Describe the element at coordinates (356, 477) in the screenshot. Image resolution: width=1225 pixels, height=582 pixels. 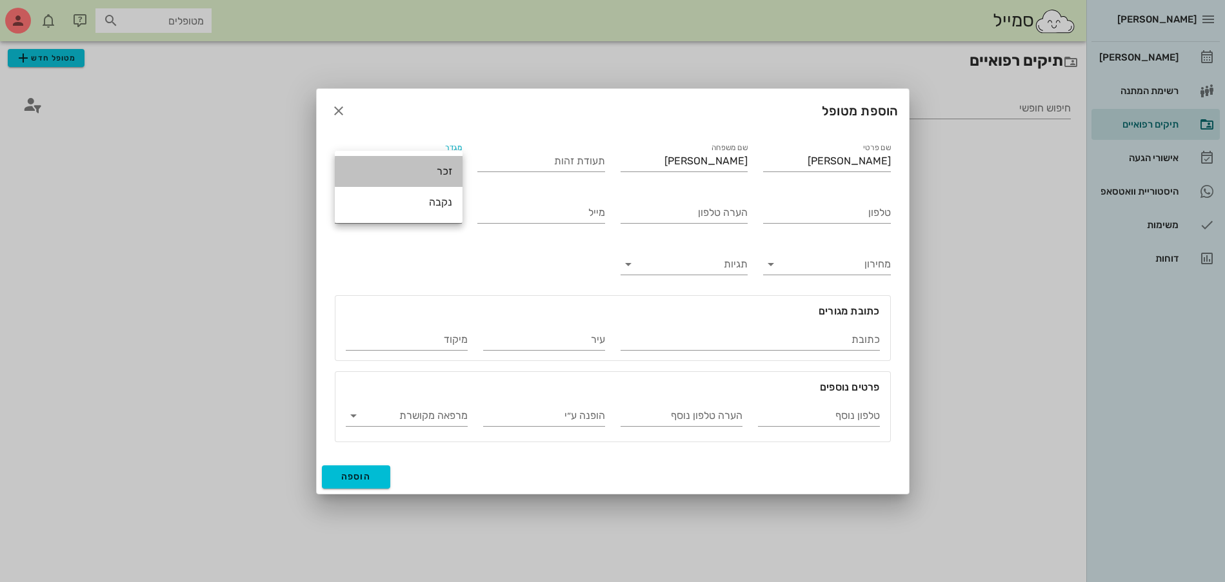
I see `span: הוספה` at that location.